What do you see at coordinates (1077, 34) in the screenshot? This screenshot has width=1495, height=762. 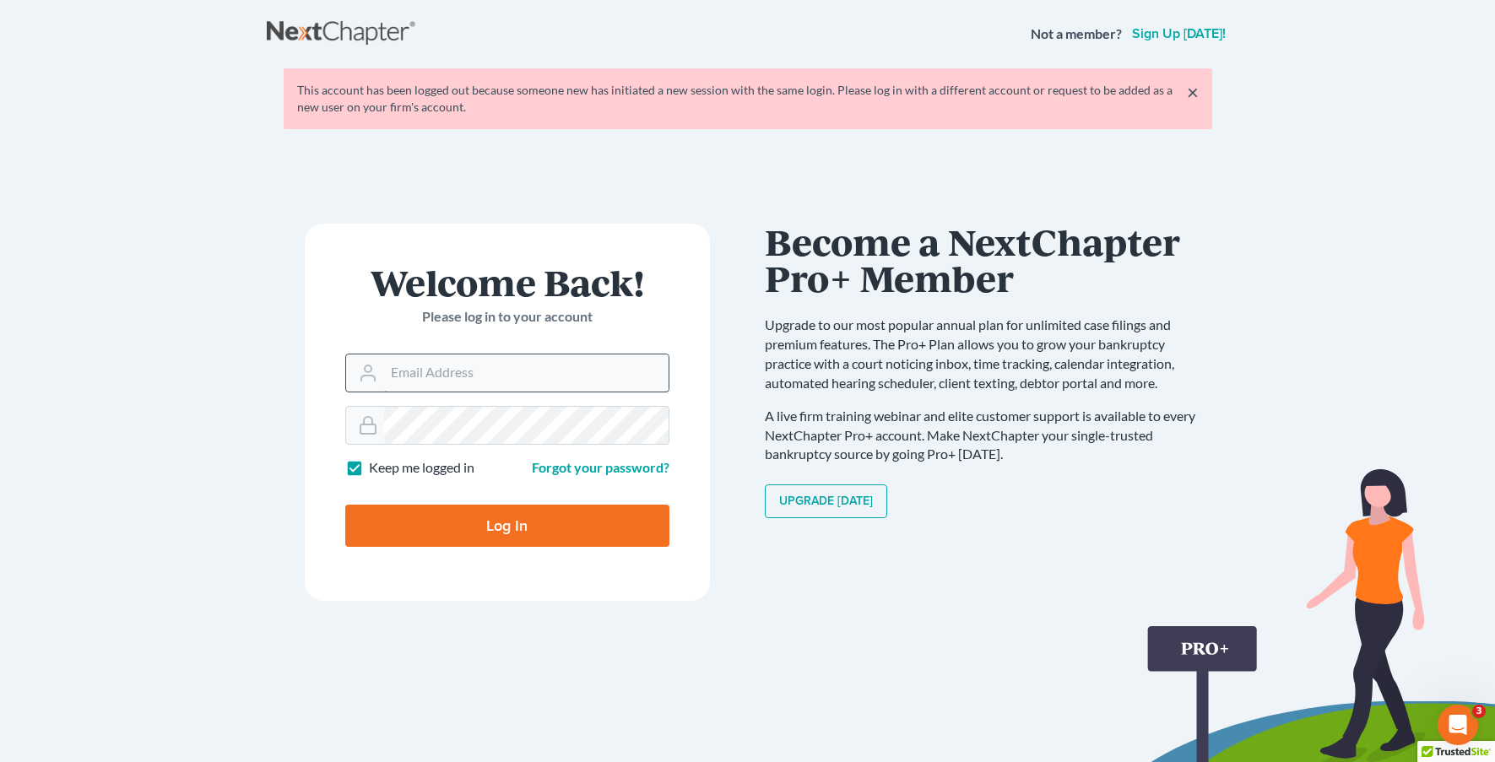 I see `strong: Not a member?` at bounding box center [1077, 34].